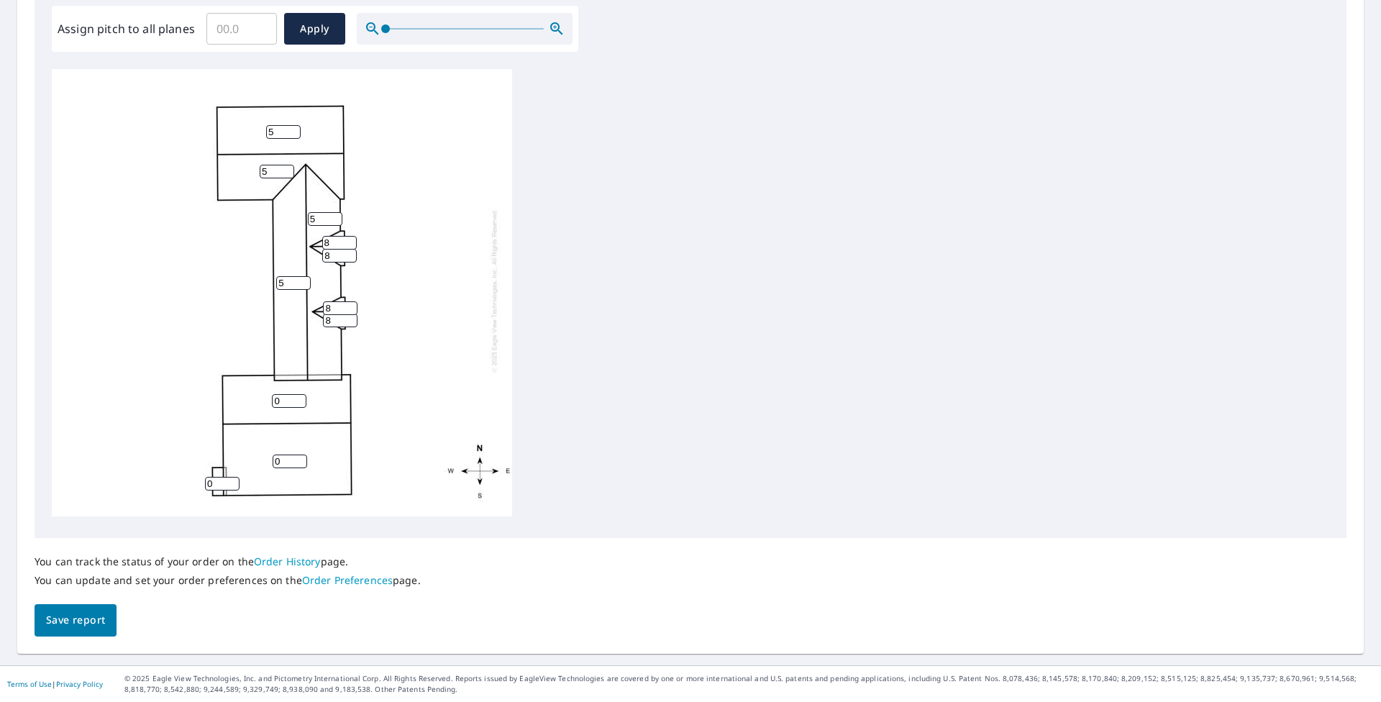  Describe the element at coordinates (76, 620) in the screenshot. I see `button: Save report` at that location.